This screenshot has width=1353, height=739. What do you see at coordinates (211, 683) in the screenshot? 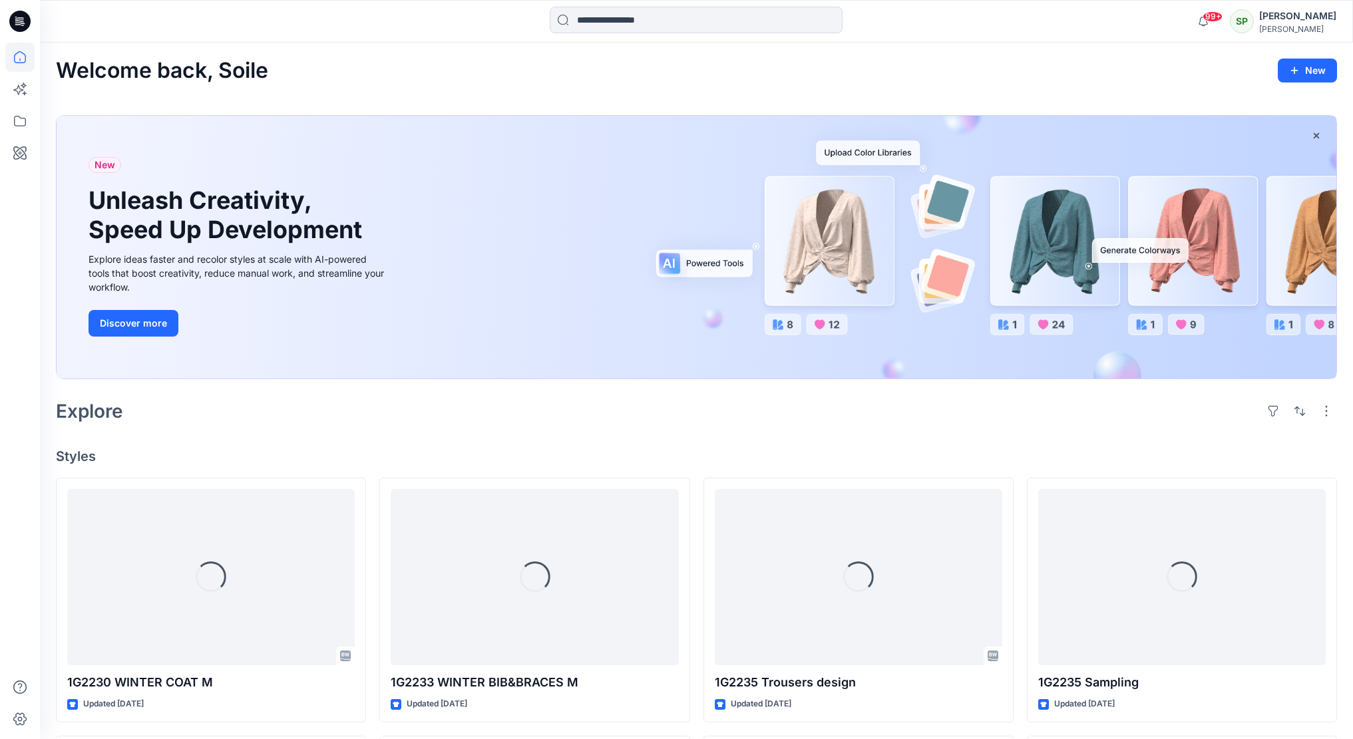
I see `p: 1G2230 WINTER COAT M` at bounding box center [211, 683].